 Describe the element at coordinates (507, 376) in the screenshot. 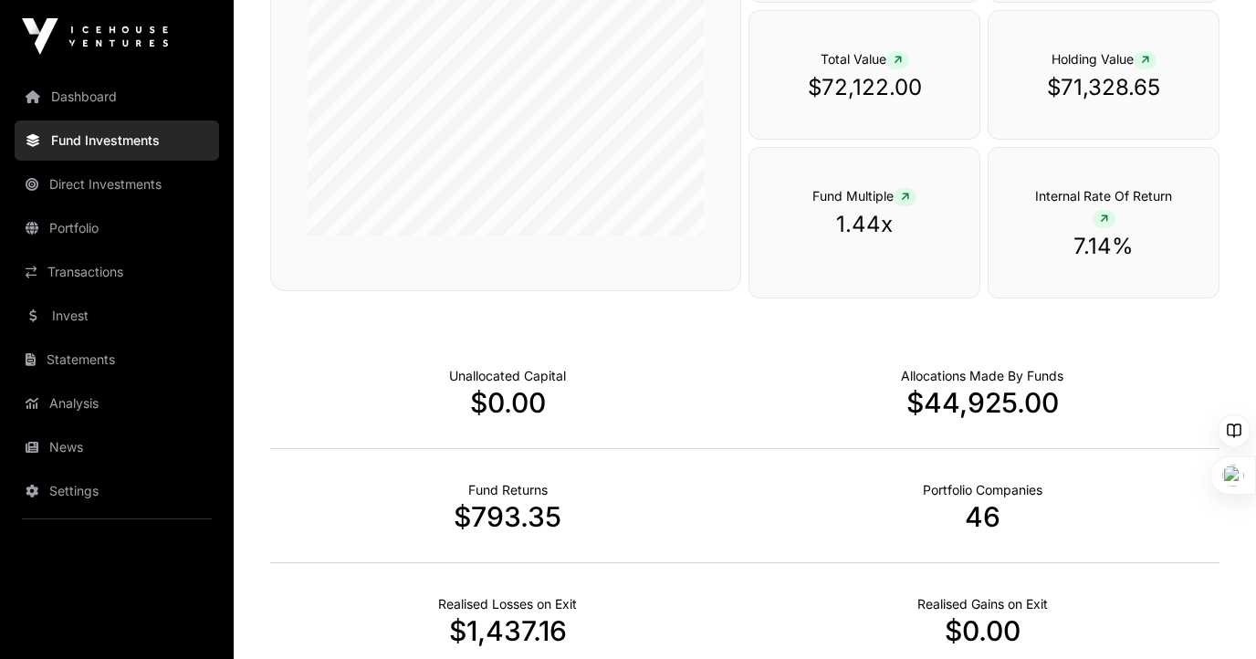

I see `p: Cash not yet allocated` at that location.